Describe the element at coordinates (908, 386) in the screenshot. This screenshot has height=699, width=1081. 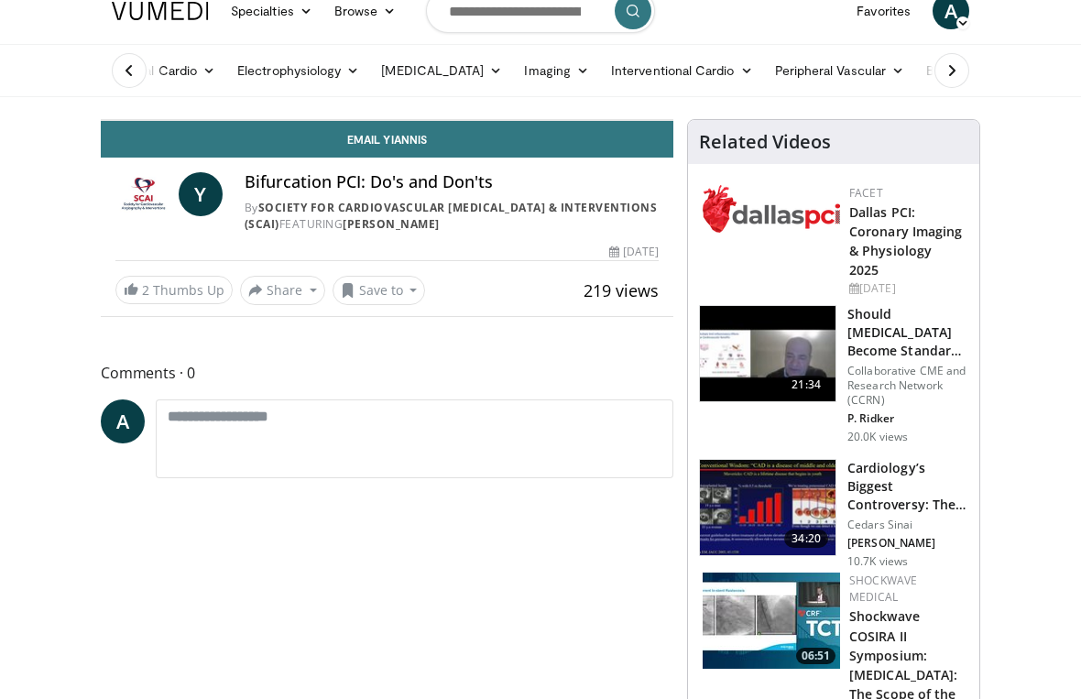
I see `p: Collaborative CME and Research Network (CCRN)` at that location.